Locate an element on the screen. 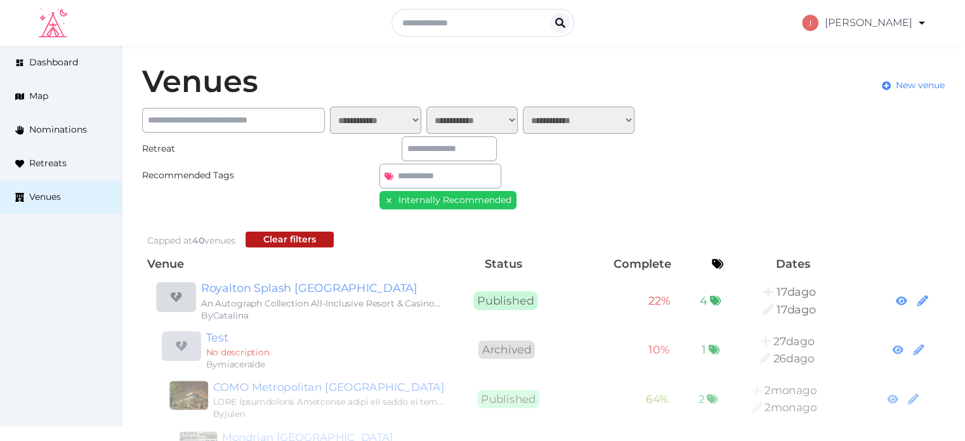 The height and width of the screenshot is (441, 965). span: 4 is located at coordinates (705, 299).